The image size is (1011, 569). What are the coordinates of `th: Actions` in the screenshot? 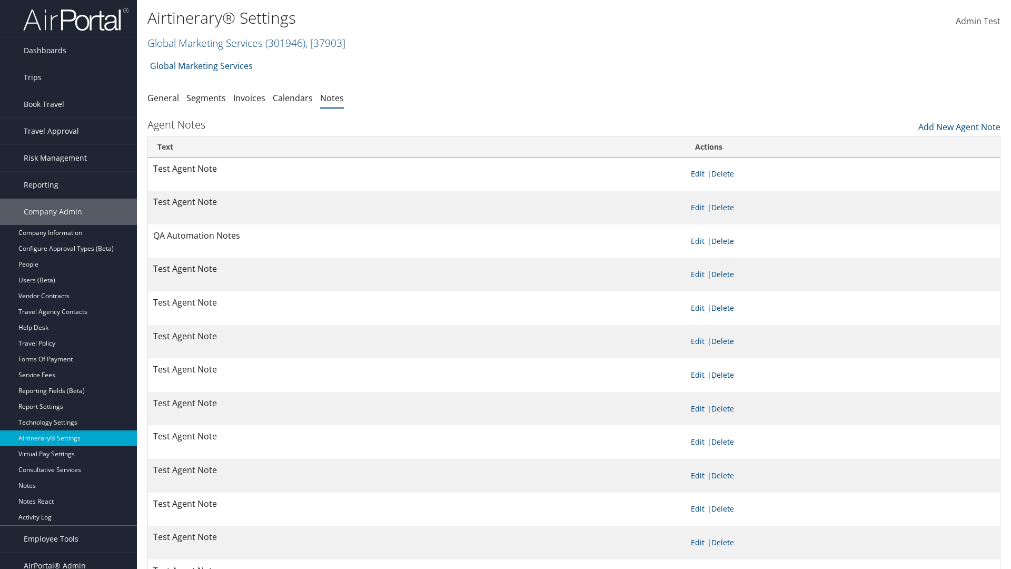 It's located at (843, 147).